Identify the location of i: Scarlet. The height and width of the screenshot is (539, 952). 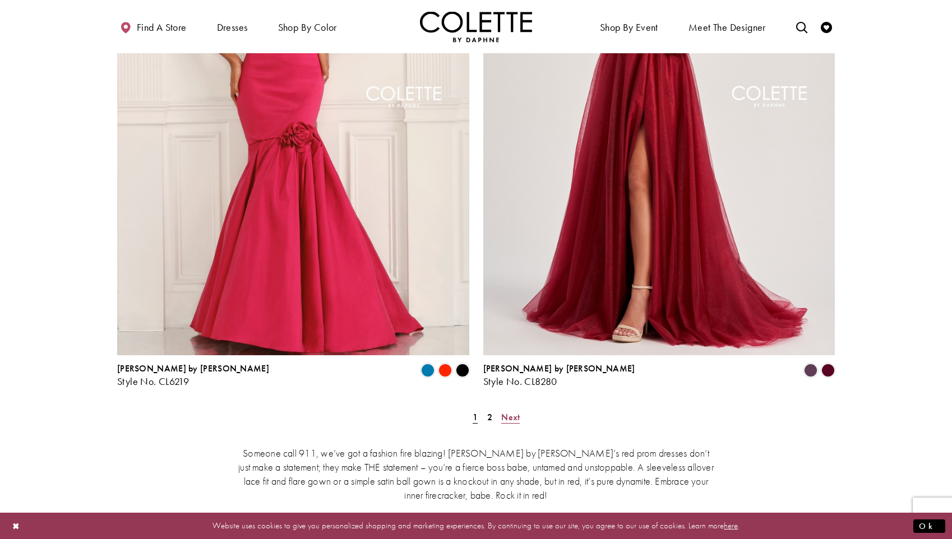
(445, 371).